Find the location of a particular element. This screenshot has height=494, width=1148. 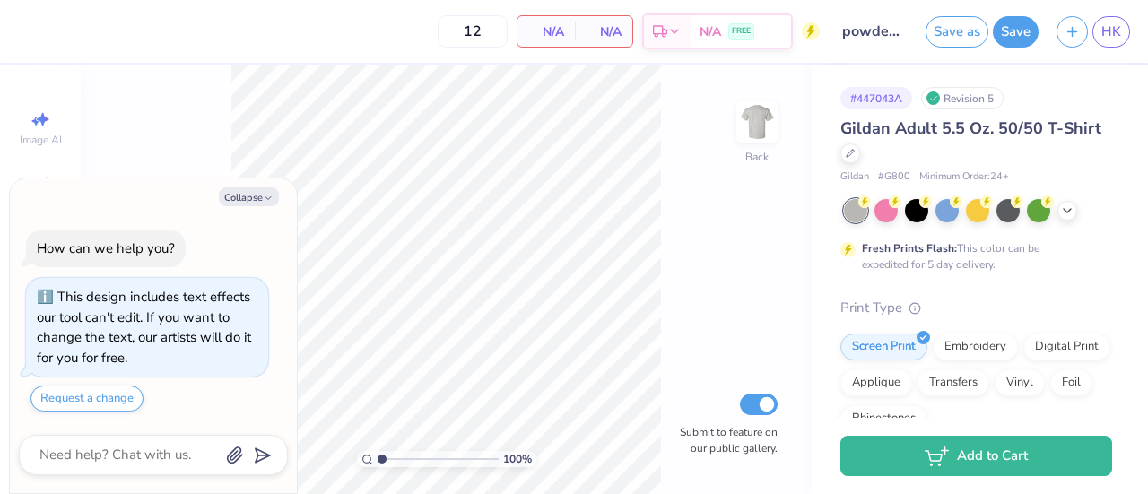

div: Digital Print is located at coordinates (1067, 347).